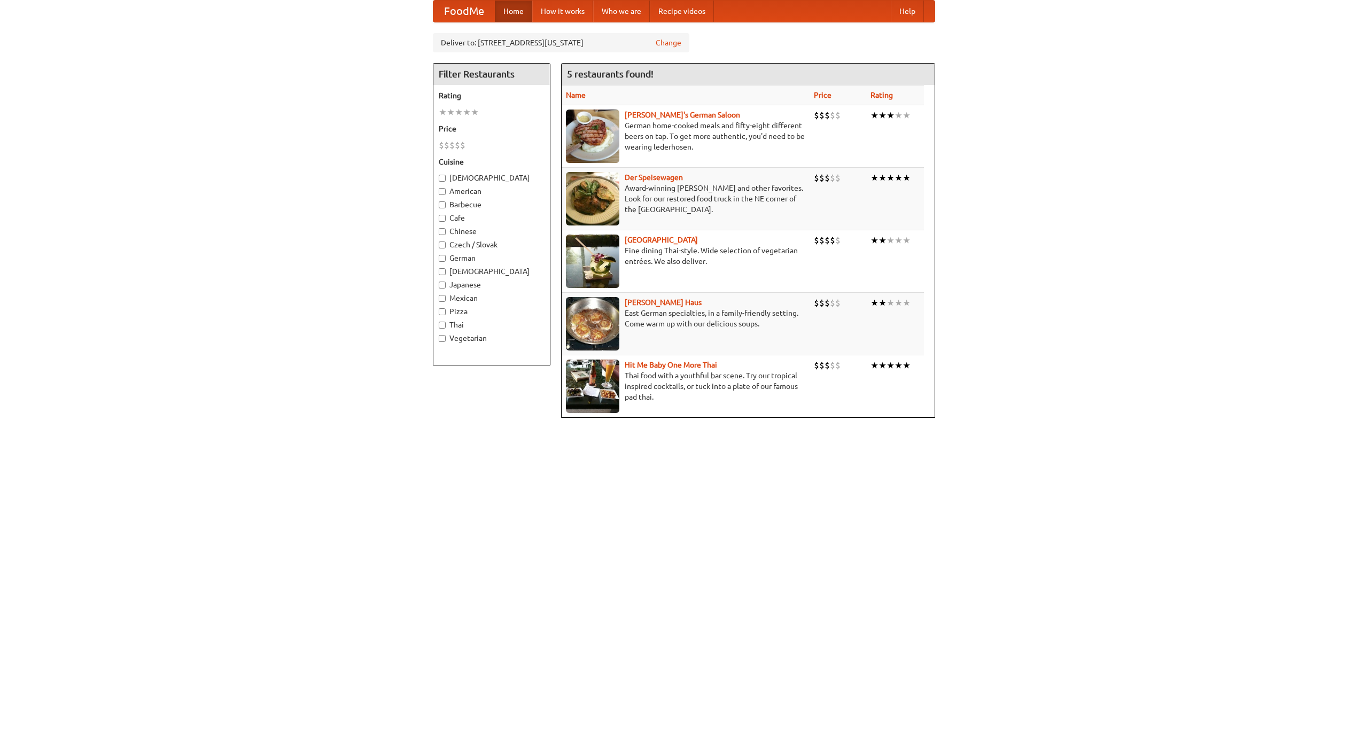 This screenshot has height=756, width=1368. Describe the element at coordinates (622, 11) in the screenshot. I see `a: Who we are` at that location.